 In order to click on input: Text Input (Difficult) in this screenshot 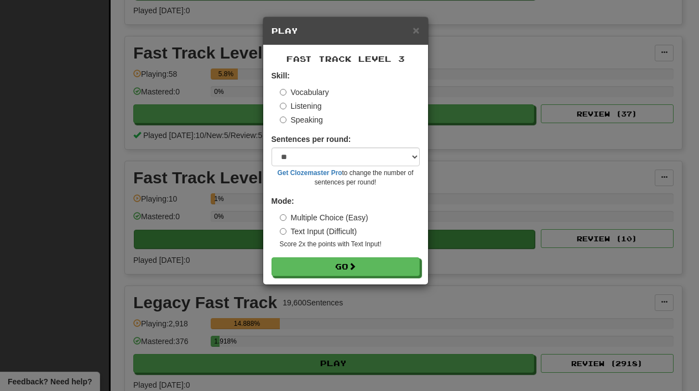, I will do `click(283, 232)`.